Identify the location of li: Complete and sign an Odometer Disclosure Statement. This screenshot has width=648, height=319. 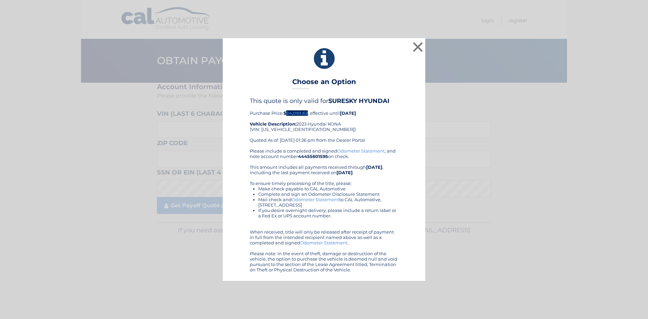
(328, 194).